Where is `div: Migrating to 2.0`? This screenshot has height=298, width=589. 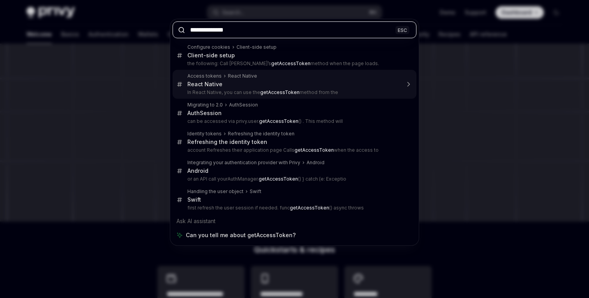 div: Migrating to 2.0 is located at coordinates (205, 105).